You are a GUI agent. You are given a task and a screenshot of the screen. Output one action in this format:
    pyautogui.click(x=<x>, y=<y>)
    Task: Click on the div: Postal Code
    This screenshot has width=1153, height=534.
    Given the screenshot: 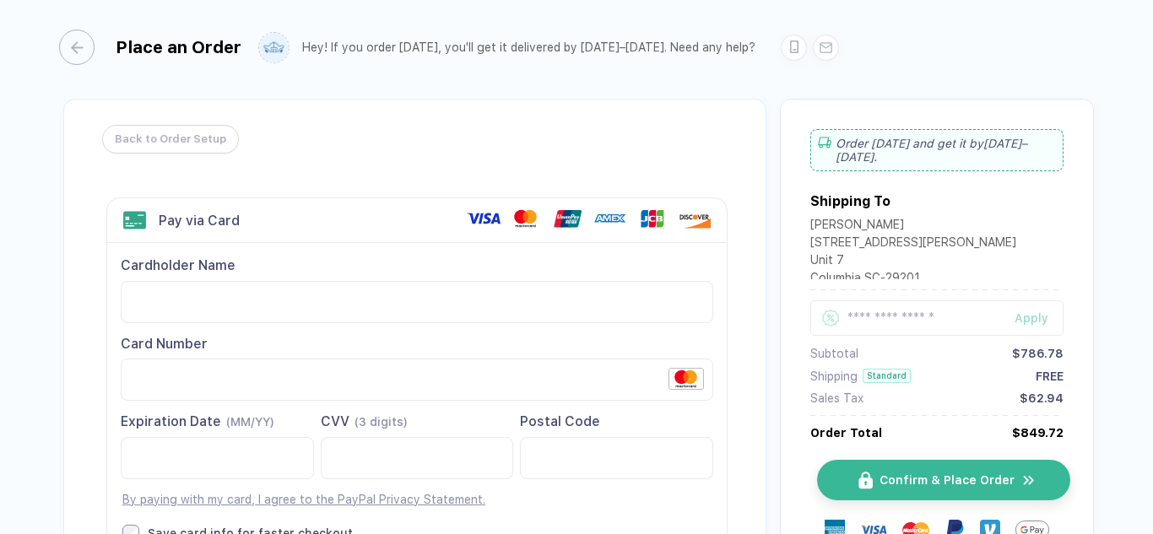 What is the action you would take?
    pyautogui.click(x=616, y=422)
    